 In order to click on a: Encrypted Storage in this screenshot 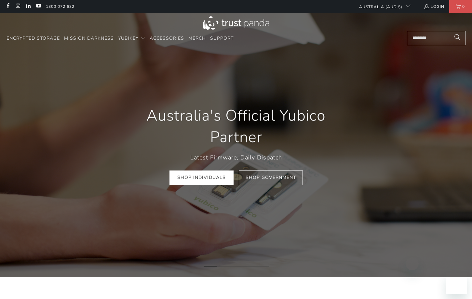, I will do `click(33, 38)`.